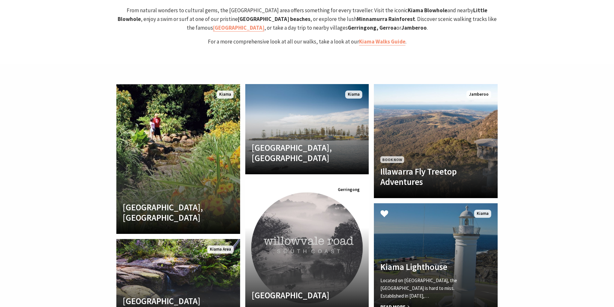 This screenshot has height=307, width=614. I want to click on button: Click to Favourite Kiama Lighthouse, so click(384, 214).